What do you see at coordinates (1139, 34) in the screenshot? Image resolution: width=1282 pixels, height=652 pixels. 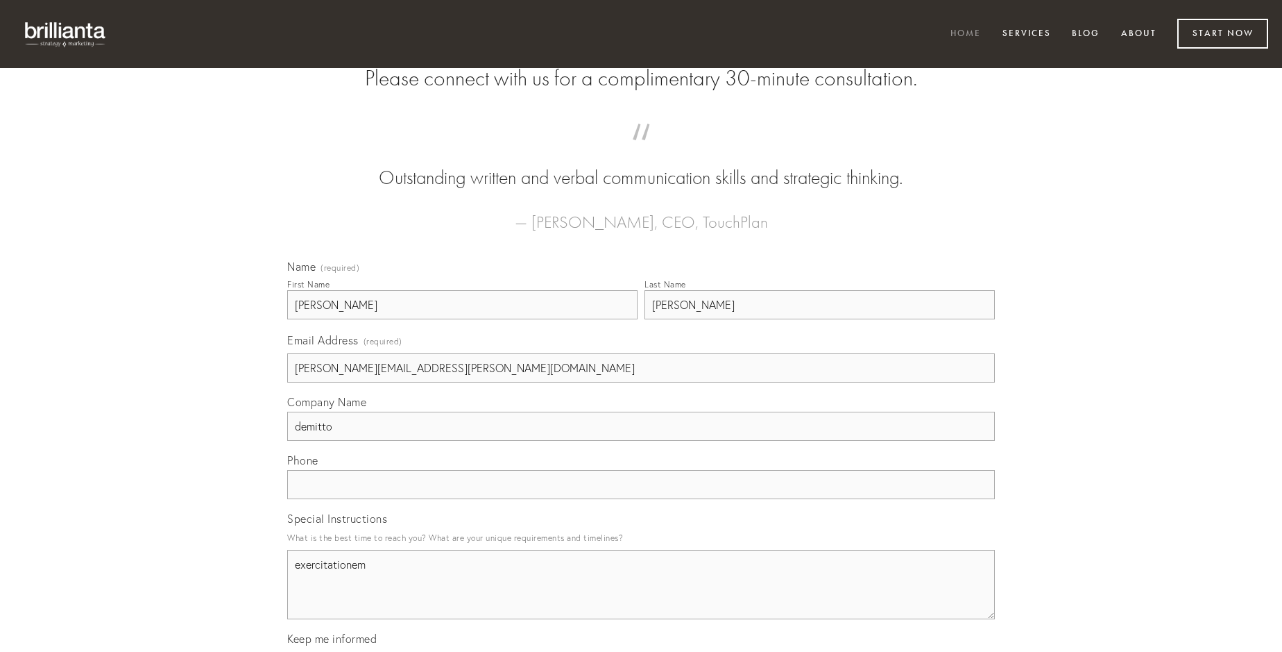 I see `a: About` at bounding box center [1139, 34].